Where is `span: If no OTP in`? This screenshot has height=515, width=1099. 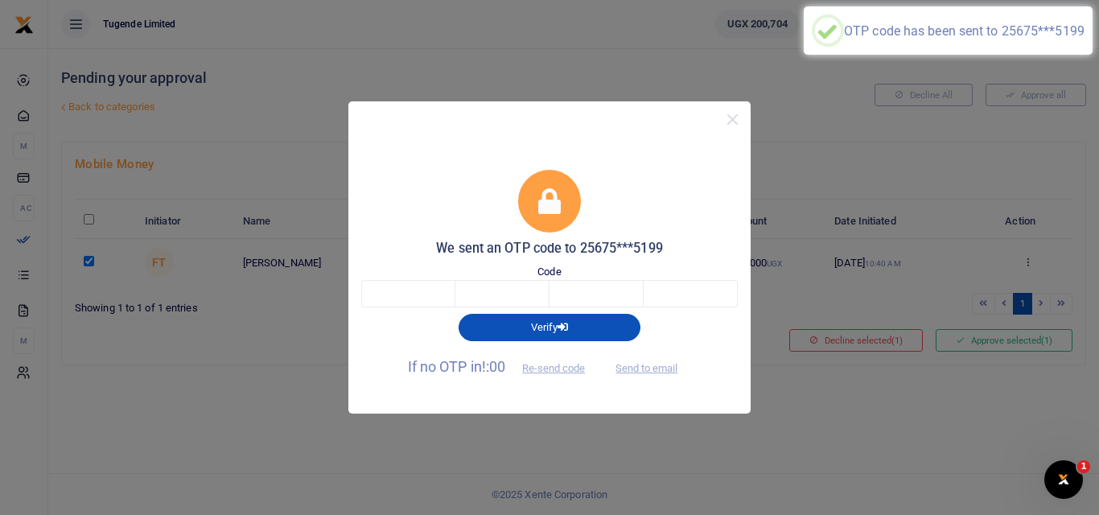 span: If no OTP in is located at coordinates (503, 366).